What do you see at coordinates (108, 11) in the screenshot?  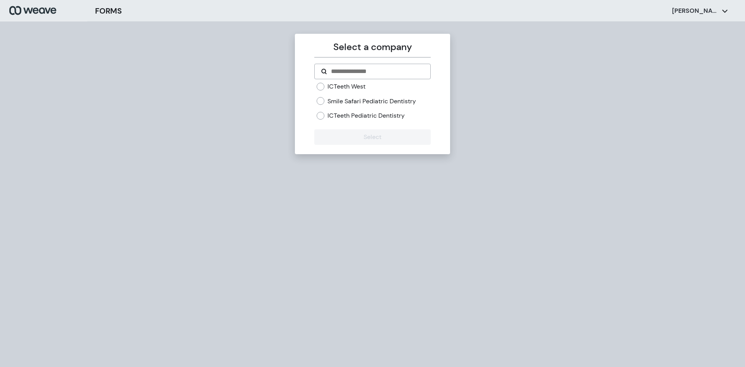 I see `h3: FORMS` at bounding box center [108, 11].